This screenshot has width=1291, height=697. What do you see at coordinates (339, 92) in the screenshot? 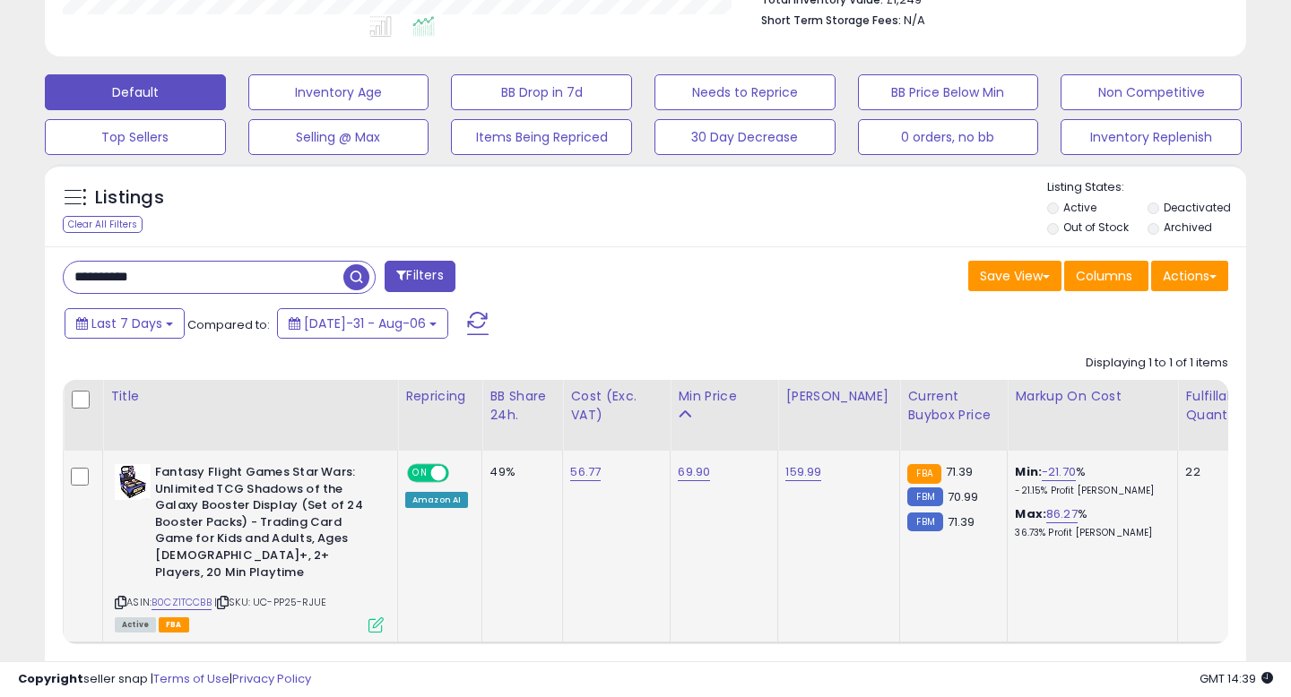
I see `button: Inventory Age` at bounding box center [339, 92].